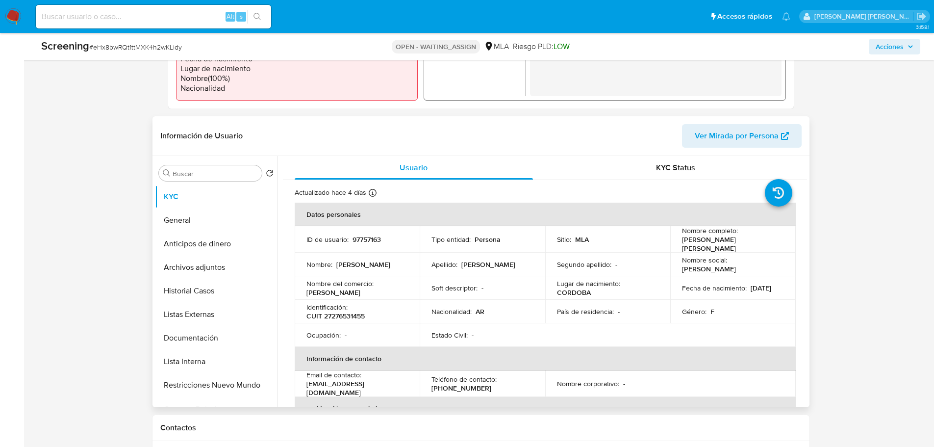 This screenshot has height=447, width=934. What do you see at coordinates (319, 264) in the screenshot?
I see `p: Nombre :` at bounding box center [319, 264].